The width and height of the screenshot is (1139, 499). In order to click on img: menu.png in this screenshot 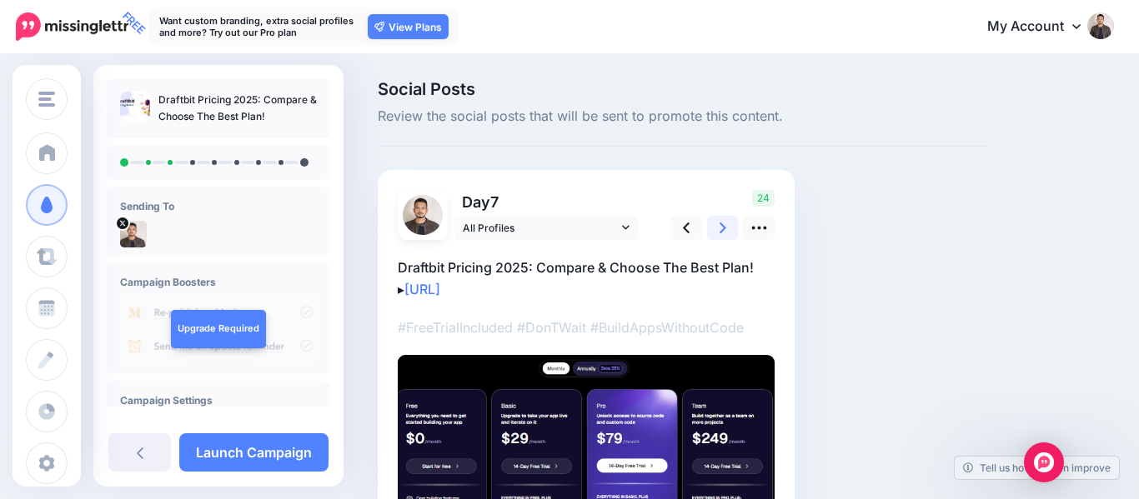, I will do `click(47, 99)`.